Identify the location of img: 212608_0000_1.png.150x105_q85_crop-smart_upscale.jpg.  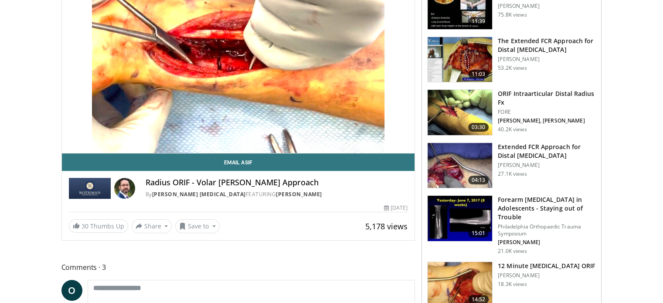
(460, 112).